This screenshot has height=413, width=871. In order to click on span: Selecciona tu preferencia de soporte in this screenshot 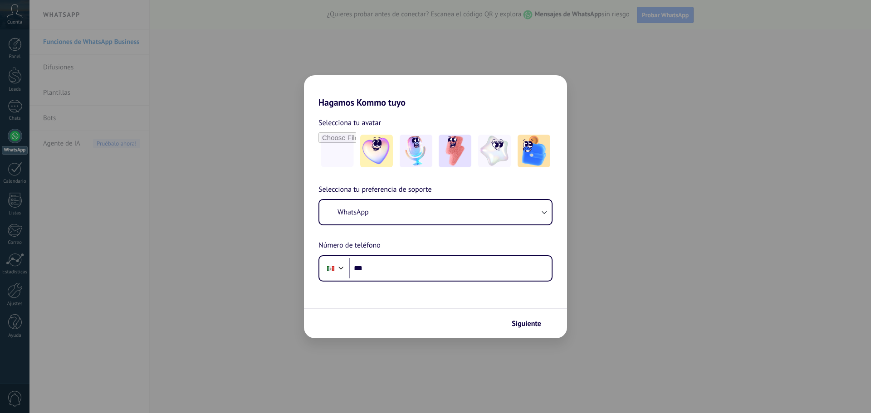, I will do `click(375, 190)`.